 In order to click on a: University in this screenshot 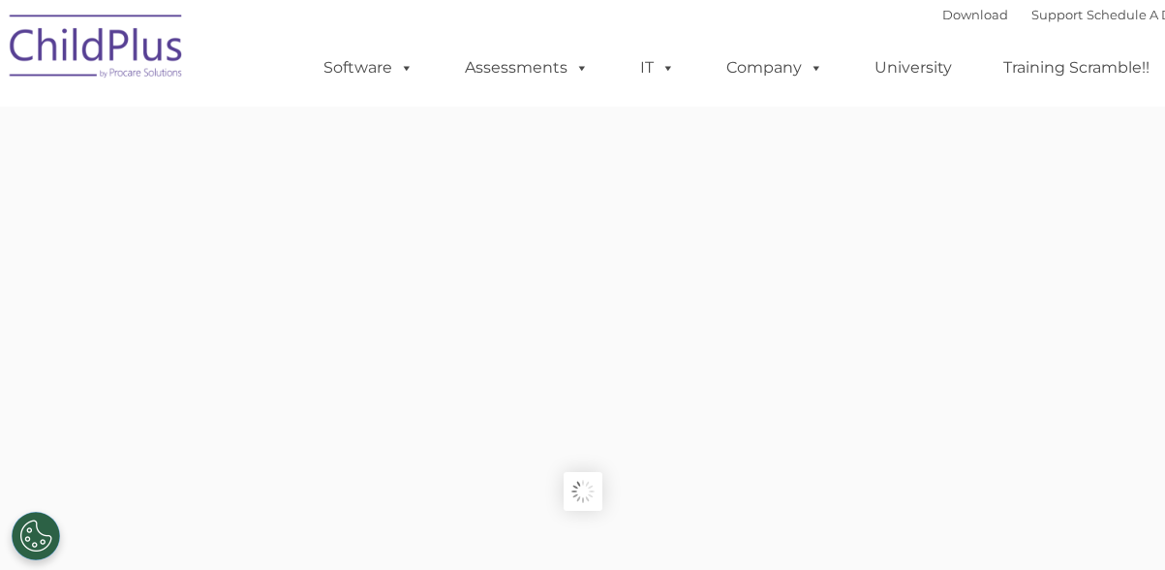, I will do `click(913, 68)`.